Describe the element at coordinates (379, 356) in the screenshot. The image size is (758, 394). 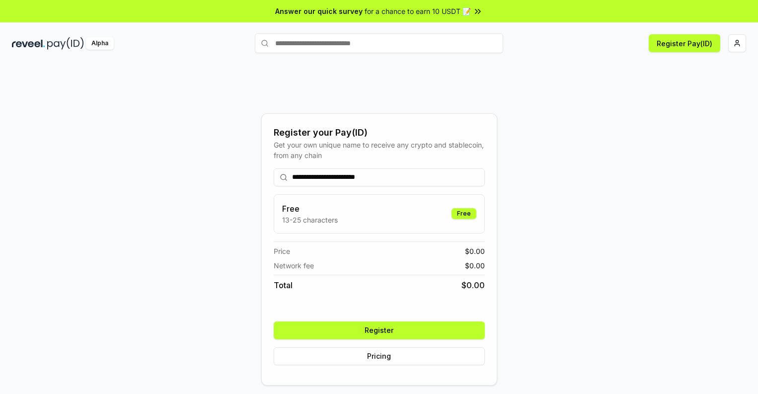
I see `button: Pricing` at that location.